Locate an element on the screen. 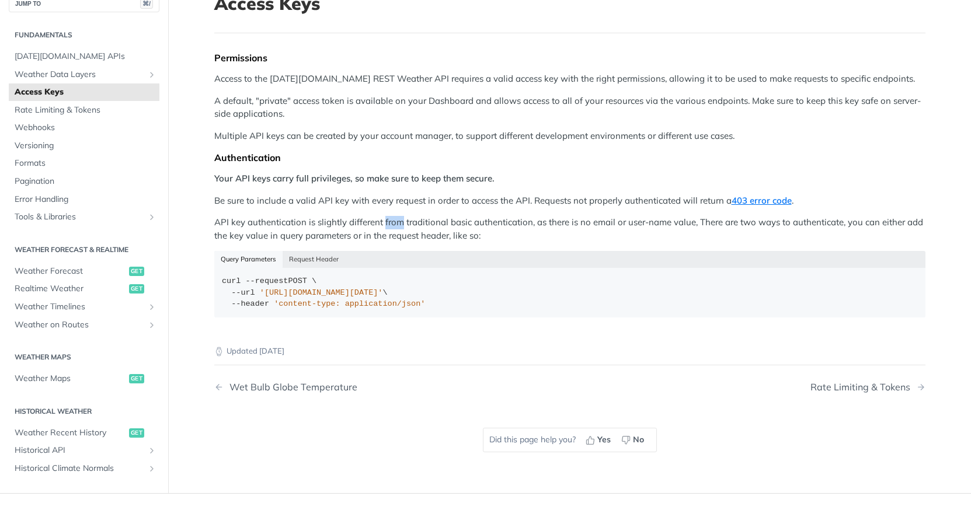 This screenshot has width=971, height=510. span: Realtime Weather is located at coordinates (70, 289).